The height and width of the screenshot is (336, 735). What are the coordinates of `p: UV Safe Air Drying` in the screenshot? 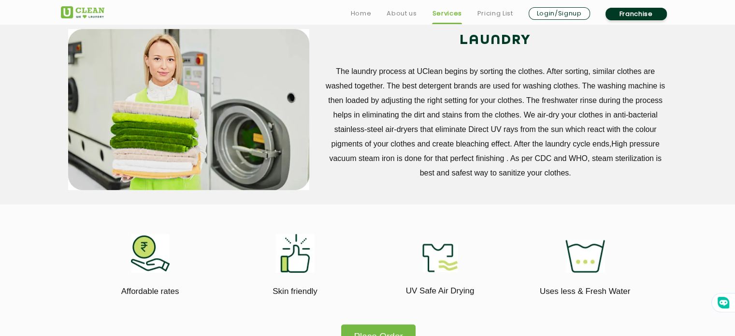 It's located at (440, 290).